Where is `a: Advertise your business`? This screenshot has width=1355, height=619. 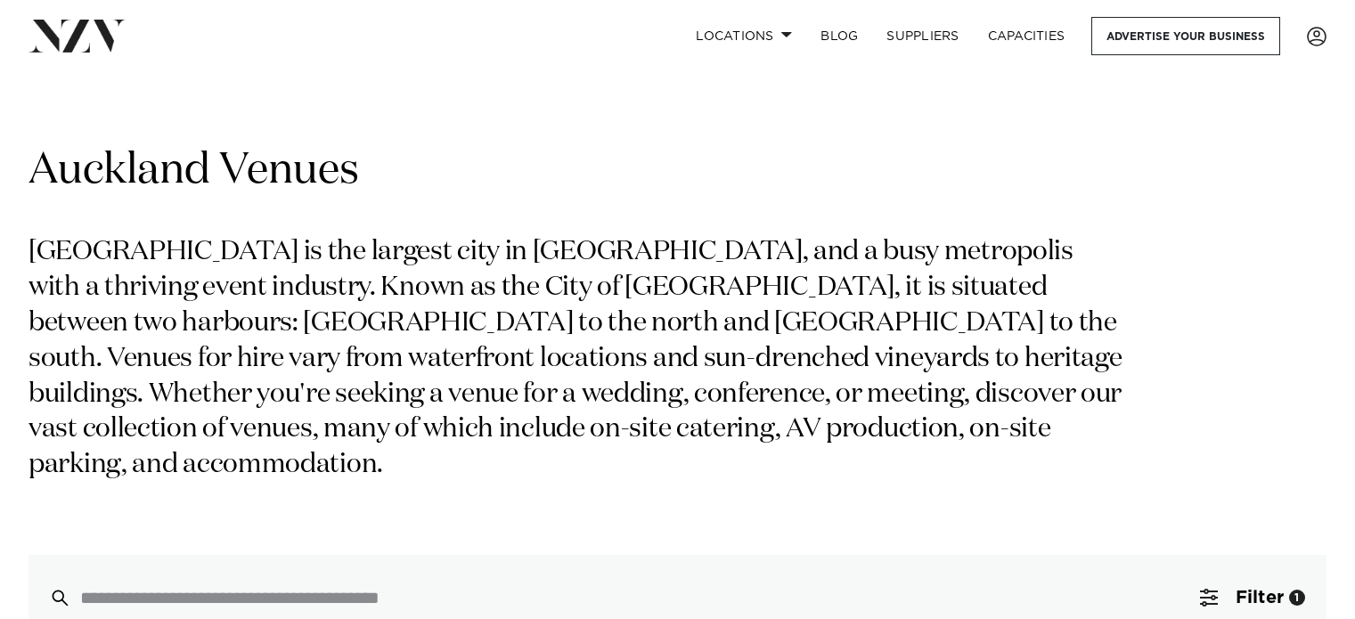 a: Advertise your business is located at coordinates (1186, 36).